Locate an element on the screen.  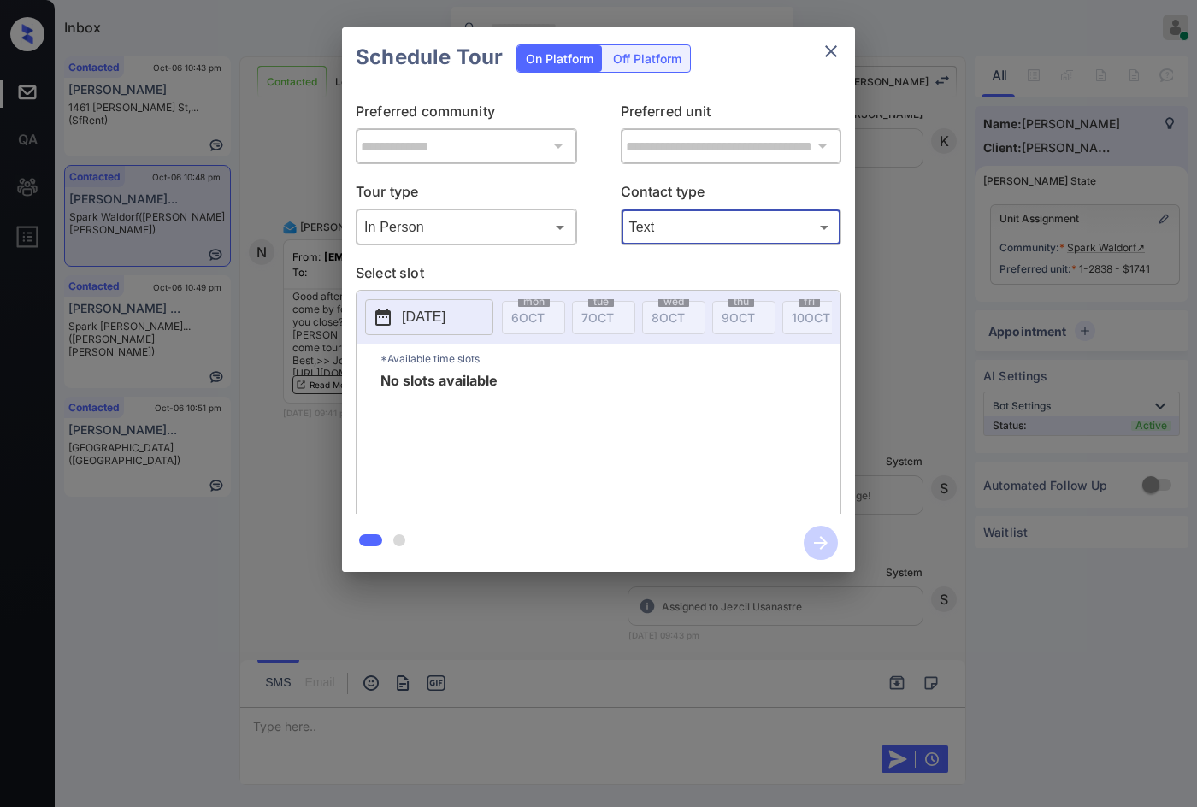
p: Select slot is located at coordinates (599, 276).